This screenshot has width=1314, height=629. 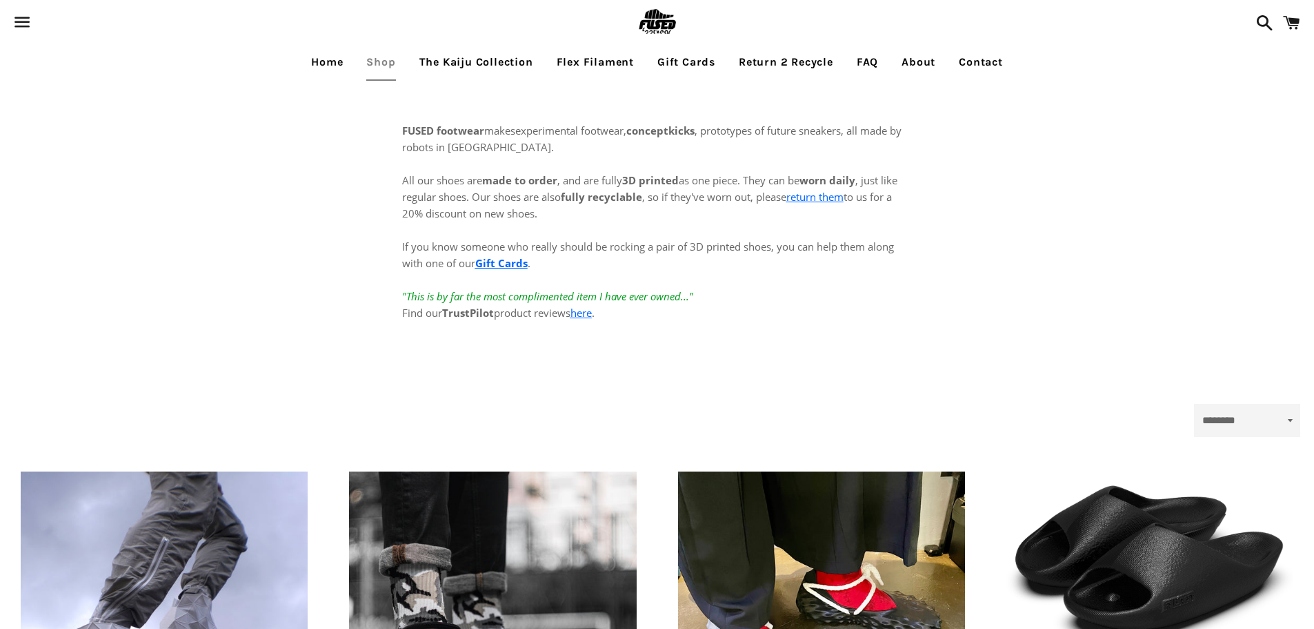 I want to click on p: All our shoes are , and are fully as one piece. They can be , just like regular shoes. Our shoes ..., so click(x=657, y=238).